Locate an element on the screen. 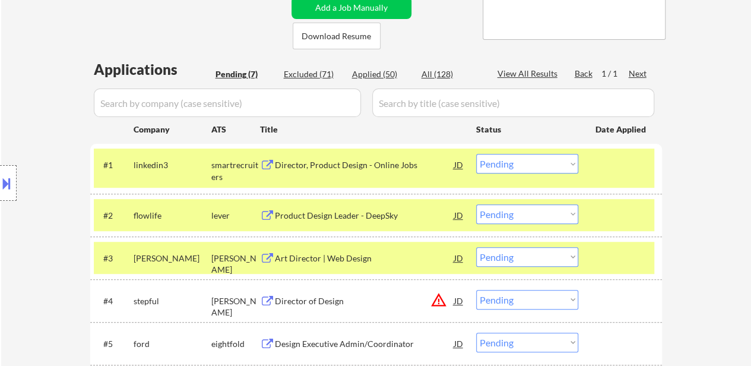  div: Back is located at coordinates (585, 74).